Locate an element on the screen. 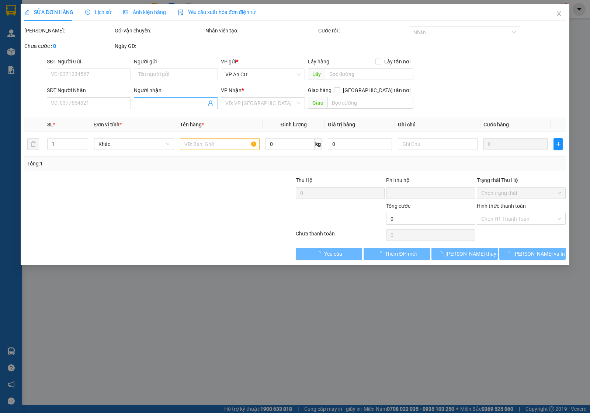 The width and height of the screenshot is (590, 413). span: SL is located at coordinates (50, 125).